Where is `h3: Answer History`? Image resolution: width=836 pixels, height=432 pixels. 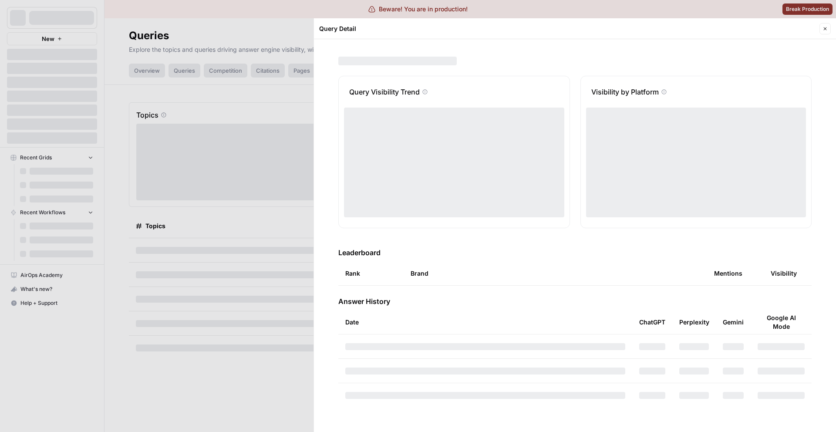
h3: Answer History is located at coordinates (575, 301).